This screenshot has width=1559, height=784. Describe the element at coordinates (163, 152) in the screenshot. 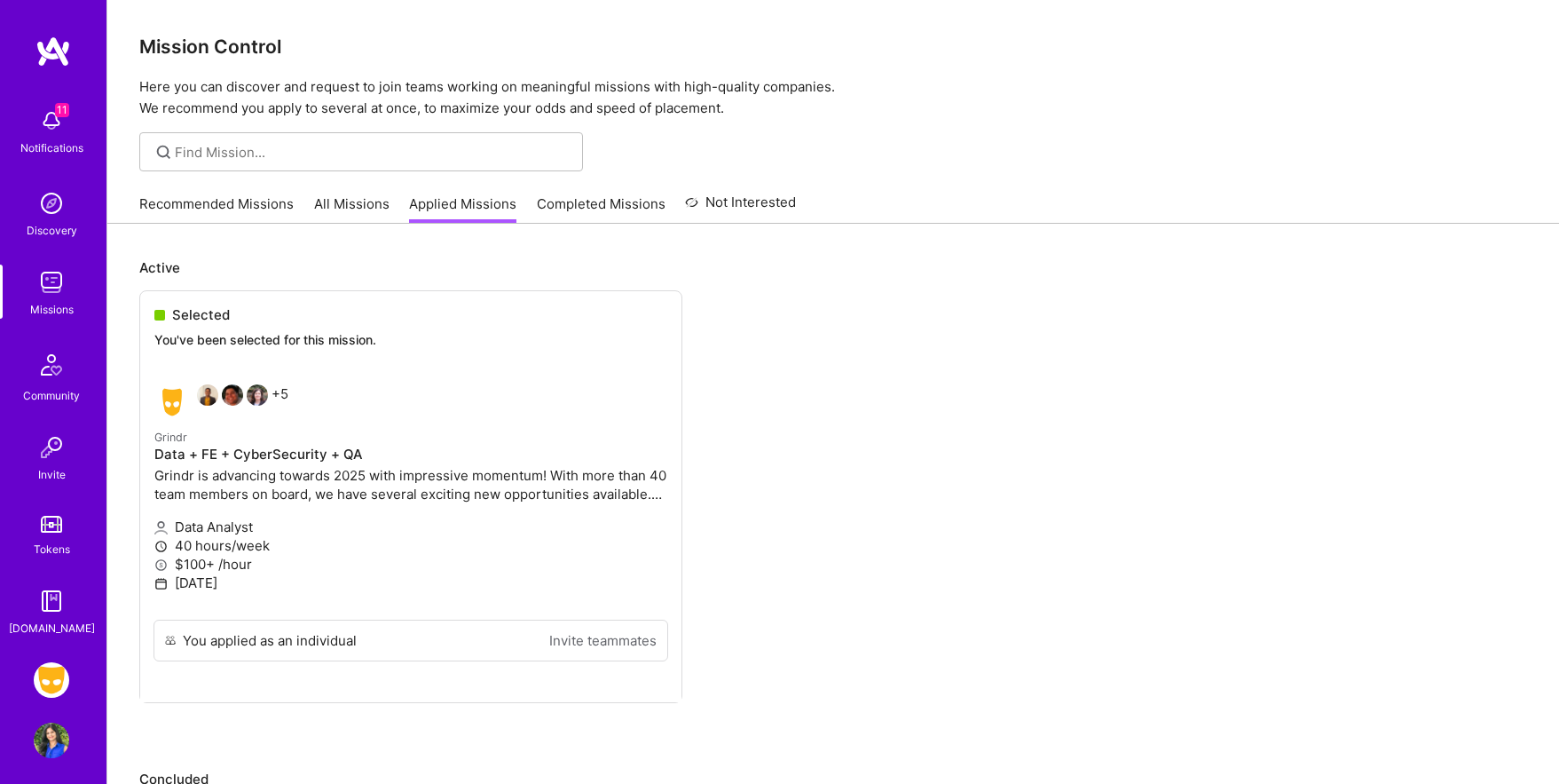

I see `i: icon SearchGrey` at that location.